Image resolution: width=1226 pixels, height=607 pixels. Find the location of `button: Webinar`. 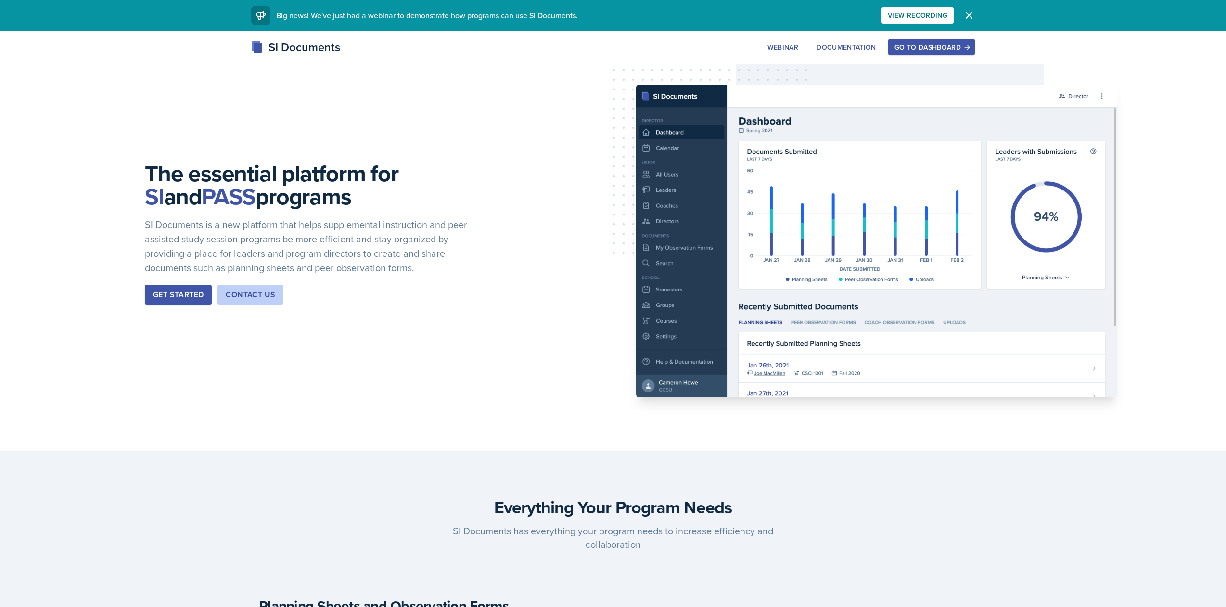

button: Webinar is located at coordinates (783, 47).